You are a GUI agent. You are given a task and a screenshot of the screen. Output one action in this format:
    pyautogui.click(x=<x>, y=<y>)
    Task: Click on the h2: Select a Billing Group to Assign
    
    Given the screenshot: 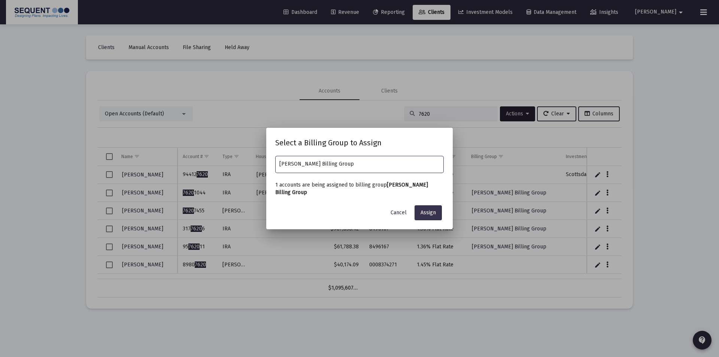 What is the action you would take?
    pyautogui.click(x=360, y=143)
    